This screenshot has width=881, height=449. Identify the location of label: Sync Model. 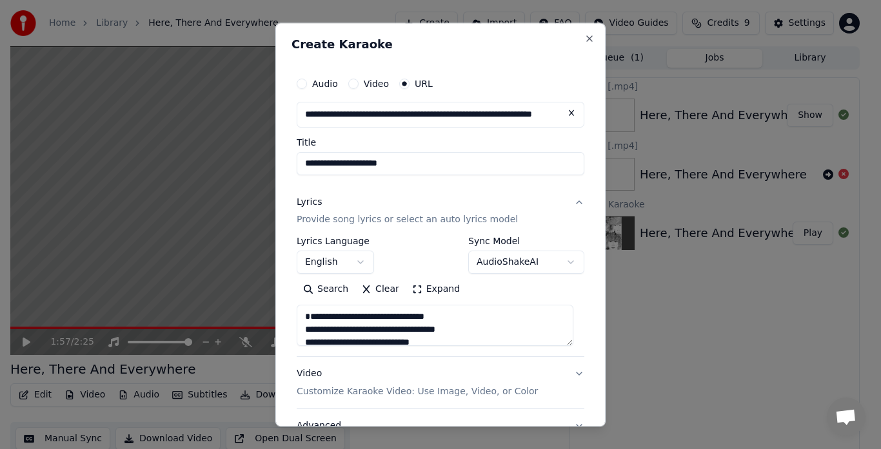
(526, 242).